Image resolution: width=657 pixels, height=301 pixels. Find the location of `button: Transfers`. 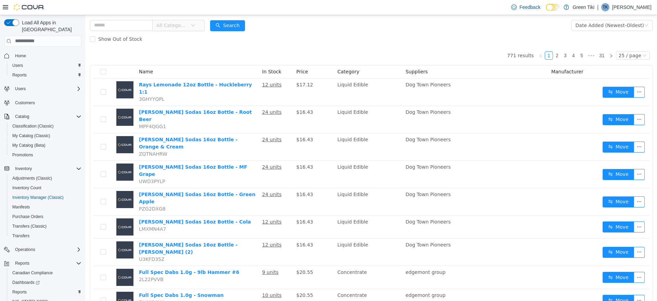

button: Transfers is located at coordinates (46, 236).